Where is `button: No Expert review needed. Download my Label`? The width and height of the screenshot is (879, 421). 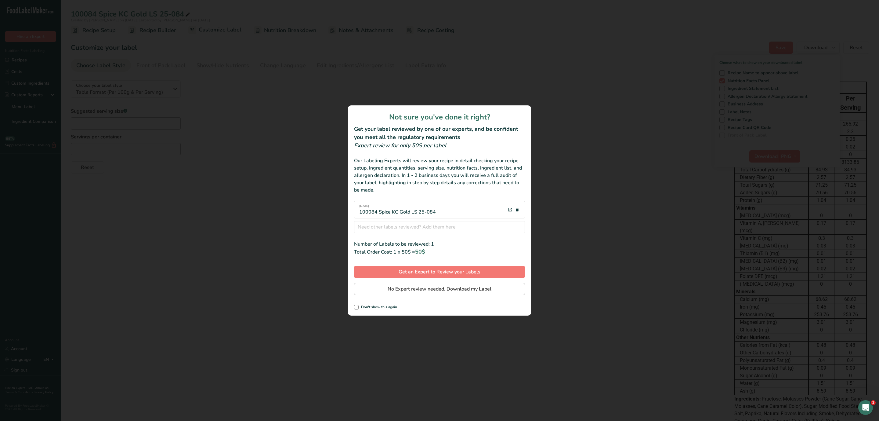
button: No Expert review needed. Download my Label is located at coordinates (440, 289).